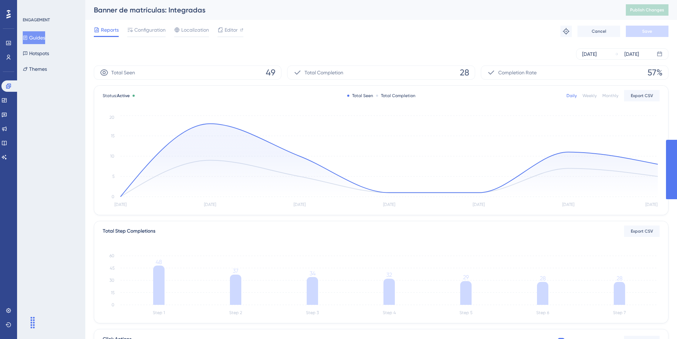 The width and height of the screenshot is (677, 339). I want to click on tspan: 10, so click(112, 156).